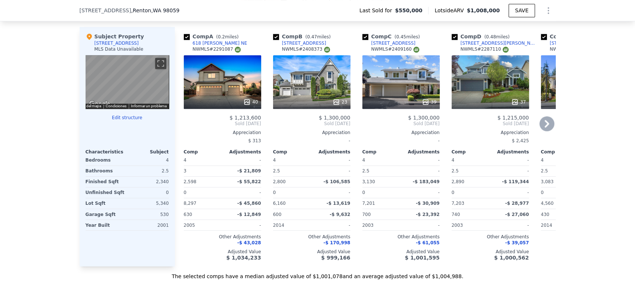  What do you see at coordinates (292, 225) in the screenshot?
I see `div: 2014` at bounding box center [292, 225].